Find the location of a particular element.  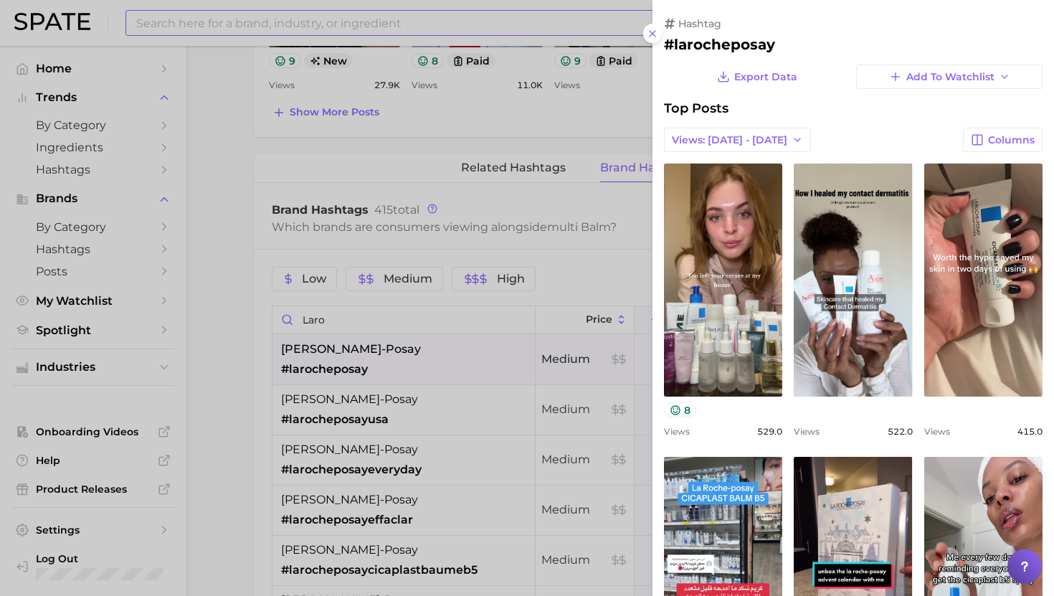

span: Export Data is located at coordinates (766, 77).